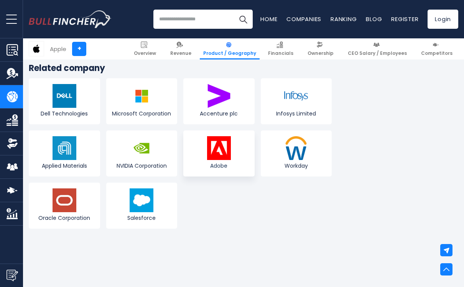  I want to click on img: Bullfincher logo, so click(70, 19).